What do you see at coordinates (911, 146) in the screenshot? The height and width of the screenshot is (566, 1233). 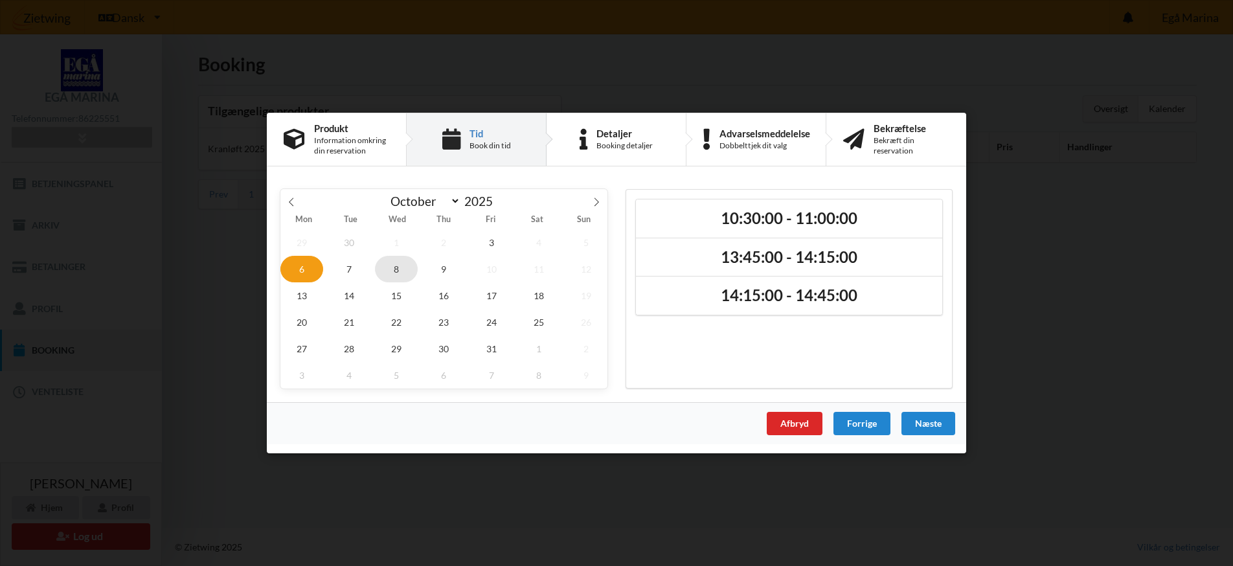 I see `div: Bekræft din reservation` at bounding box center [911, 146].